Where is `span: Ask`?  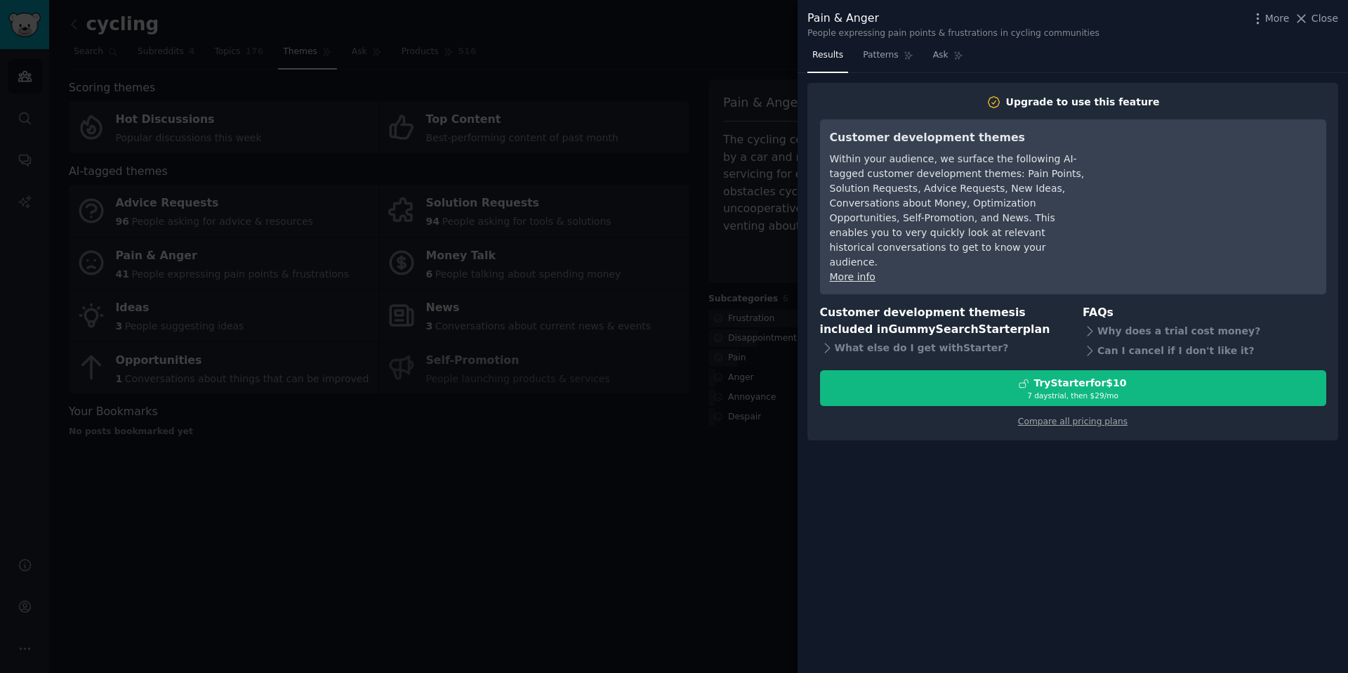
span: Ask is located at coordinates (941, 55).